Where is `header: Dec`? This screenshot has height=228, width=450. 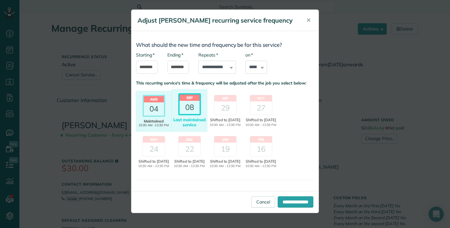 header: Dec is located at coordinates (190, 139).